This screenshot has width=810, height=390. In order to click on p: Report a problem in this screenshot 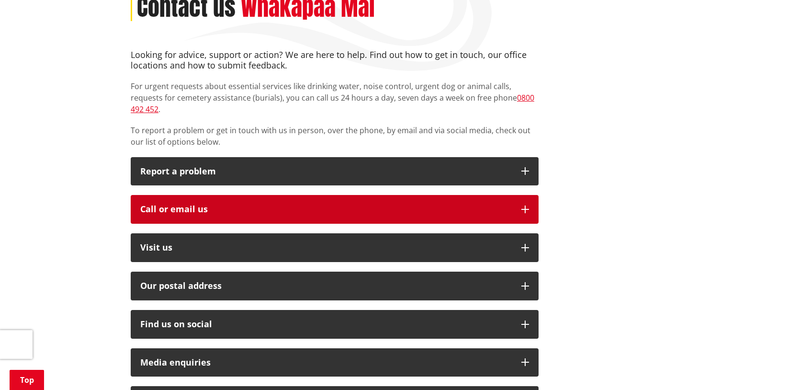, I will do `click(326, 171)`.